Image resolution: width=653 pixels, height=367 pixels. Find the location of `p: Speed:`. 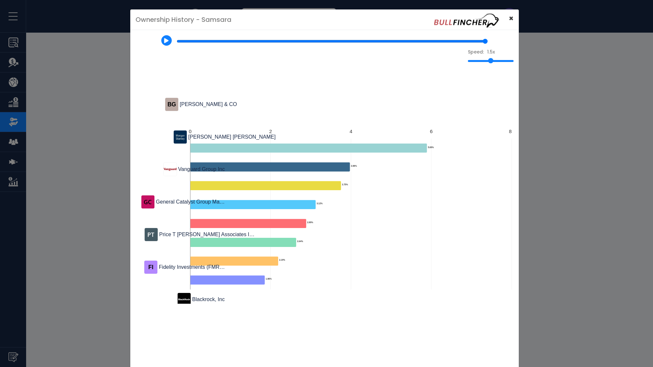

p: Speed: is located at coordinates (477, 52).